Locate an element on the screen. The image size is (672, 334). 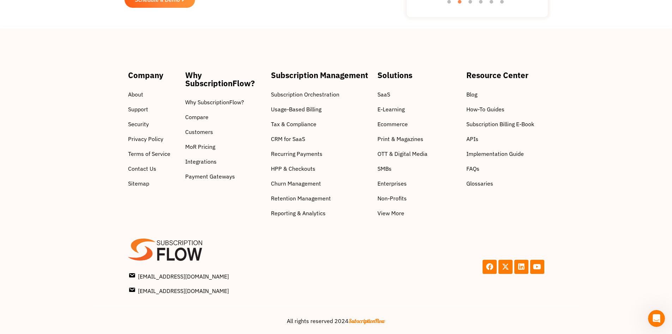
span: Churn Management is located at coordinates (296, 183).